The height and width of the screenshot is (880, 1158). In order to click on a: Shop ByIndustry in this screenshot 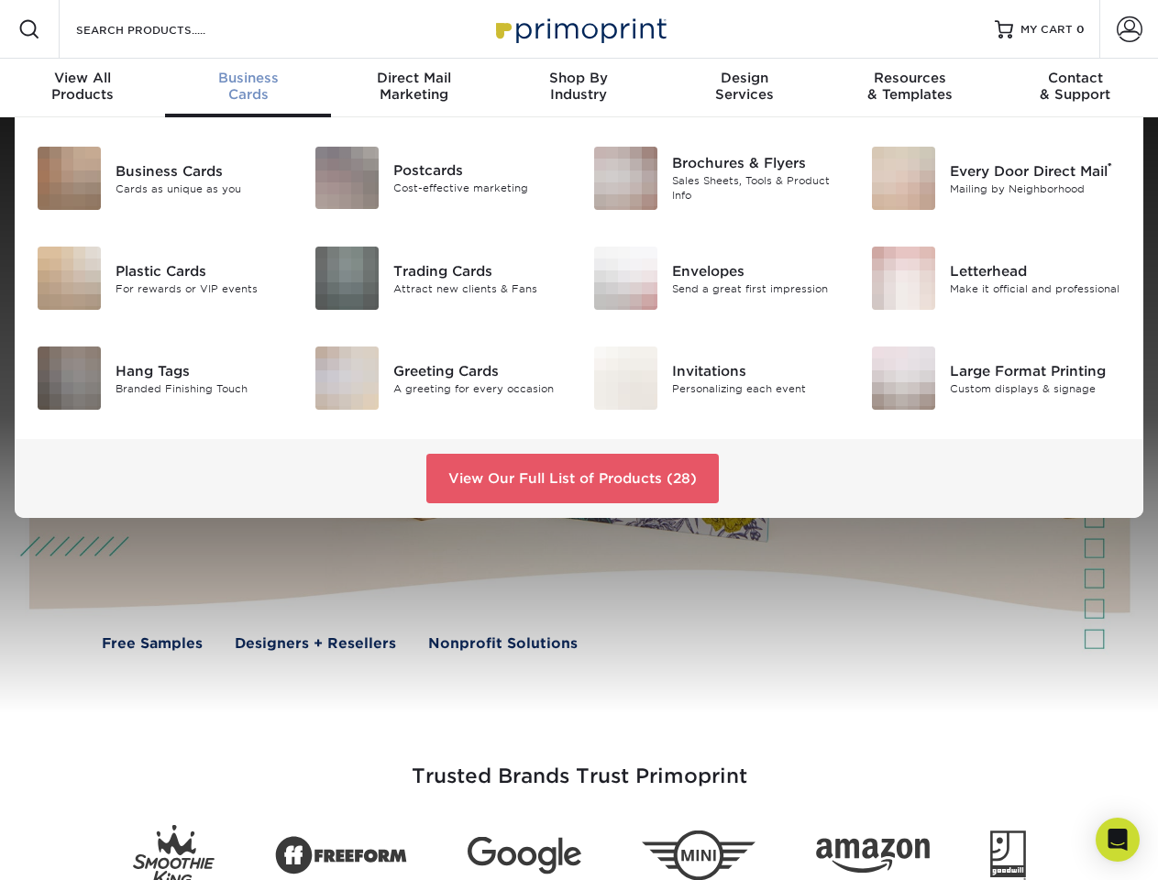, I will do `click(579, 88)`.